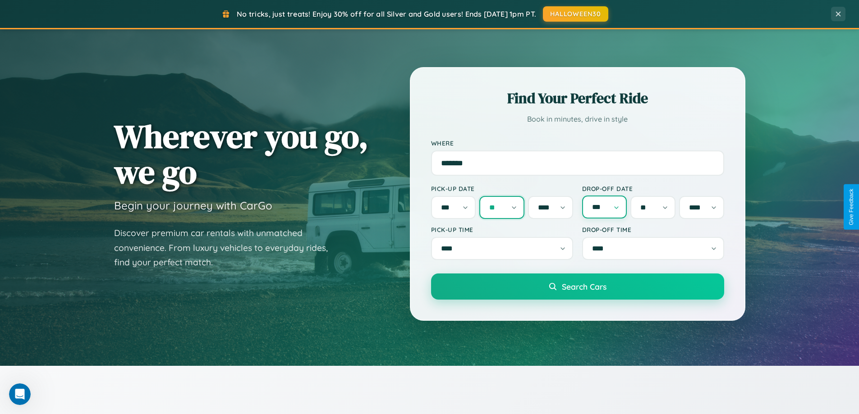 This screenshot has width=859, height=414. I want to click on p: Book in minutes, drive in style, so click(577, 119).